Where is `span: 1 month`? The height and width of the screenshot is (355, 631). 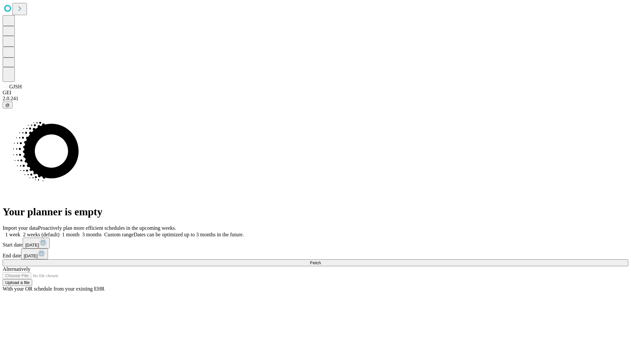 span: 1 month is located at coordinates (71, 234).